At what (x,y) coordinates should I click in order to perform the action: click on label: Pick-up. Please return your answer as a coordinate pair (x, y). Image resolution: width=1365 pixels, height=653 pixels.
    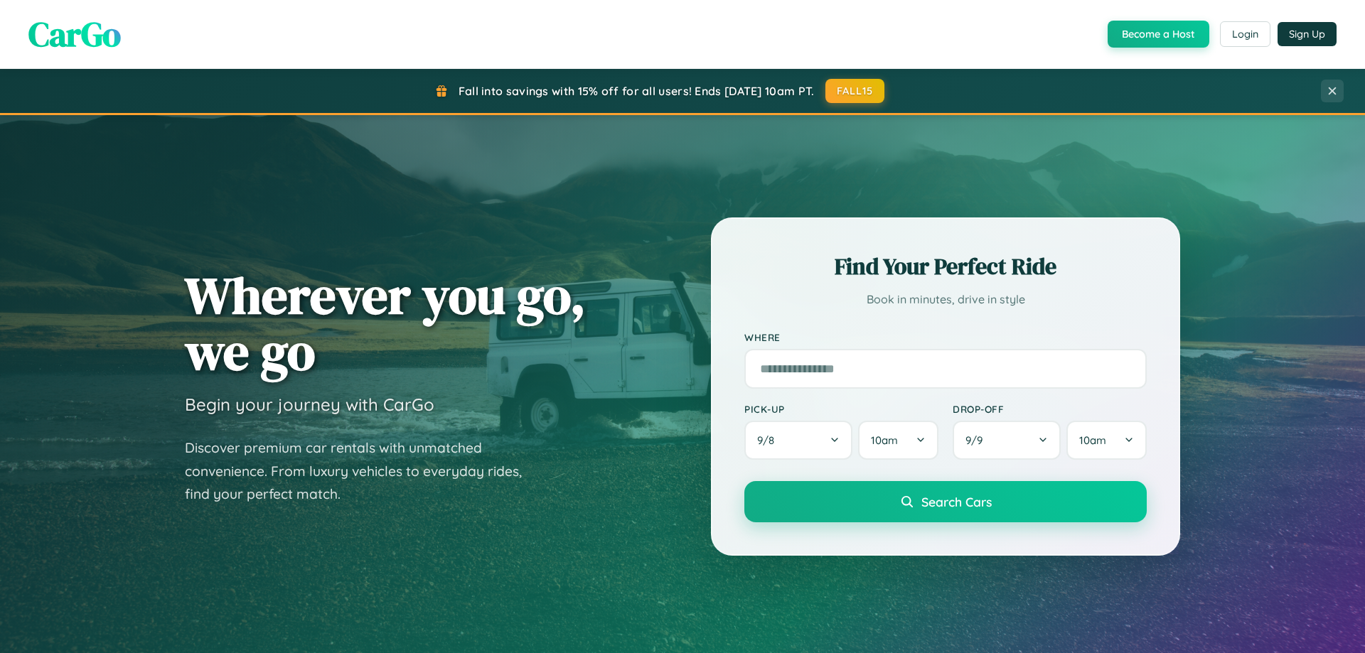
    Looking at the image, I should click on (841, 409).